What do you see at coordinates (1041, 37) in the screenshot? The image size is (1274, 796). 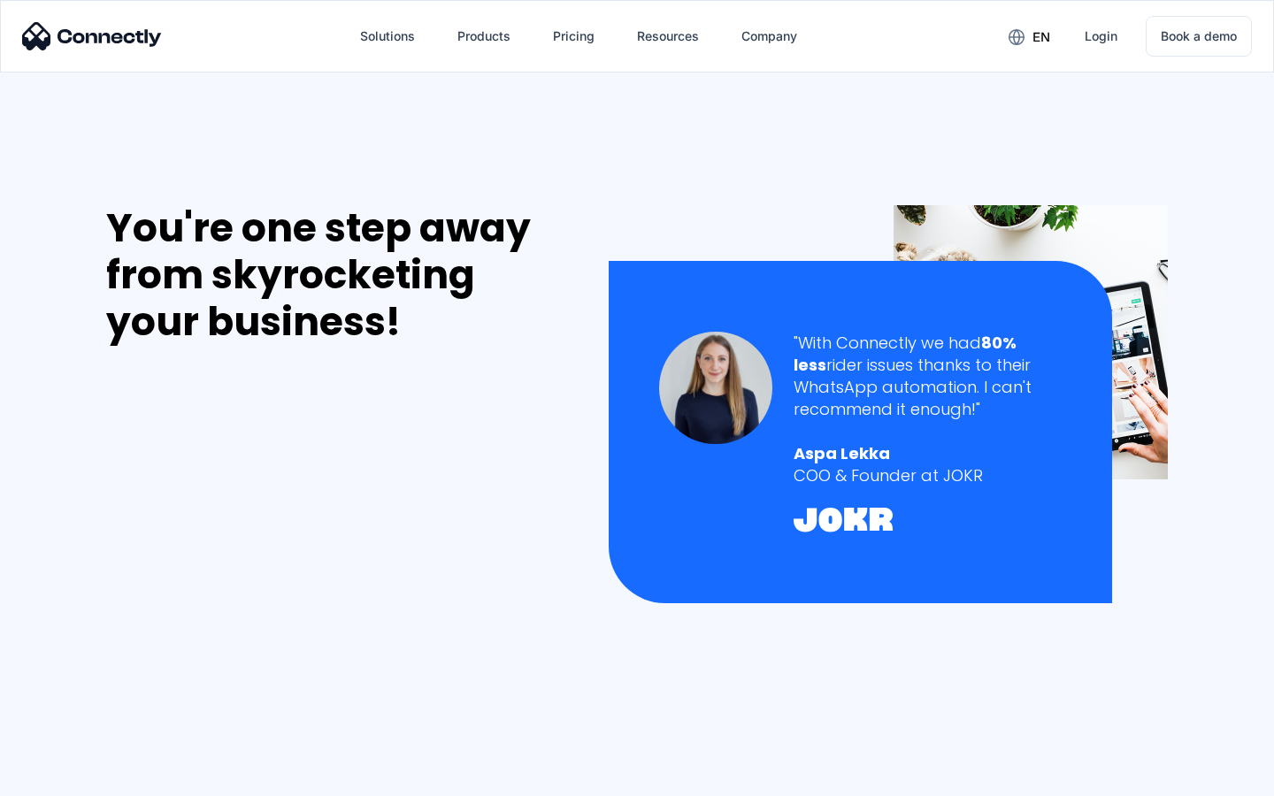 I see `div: en` at bounding box center [1041, 37].